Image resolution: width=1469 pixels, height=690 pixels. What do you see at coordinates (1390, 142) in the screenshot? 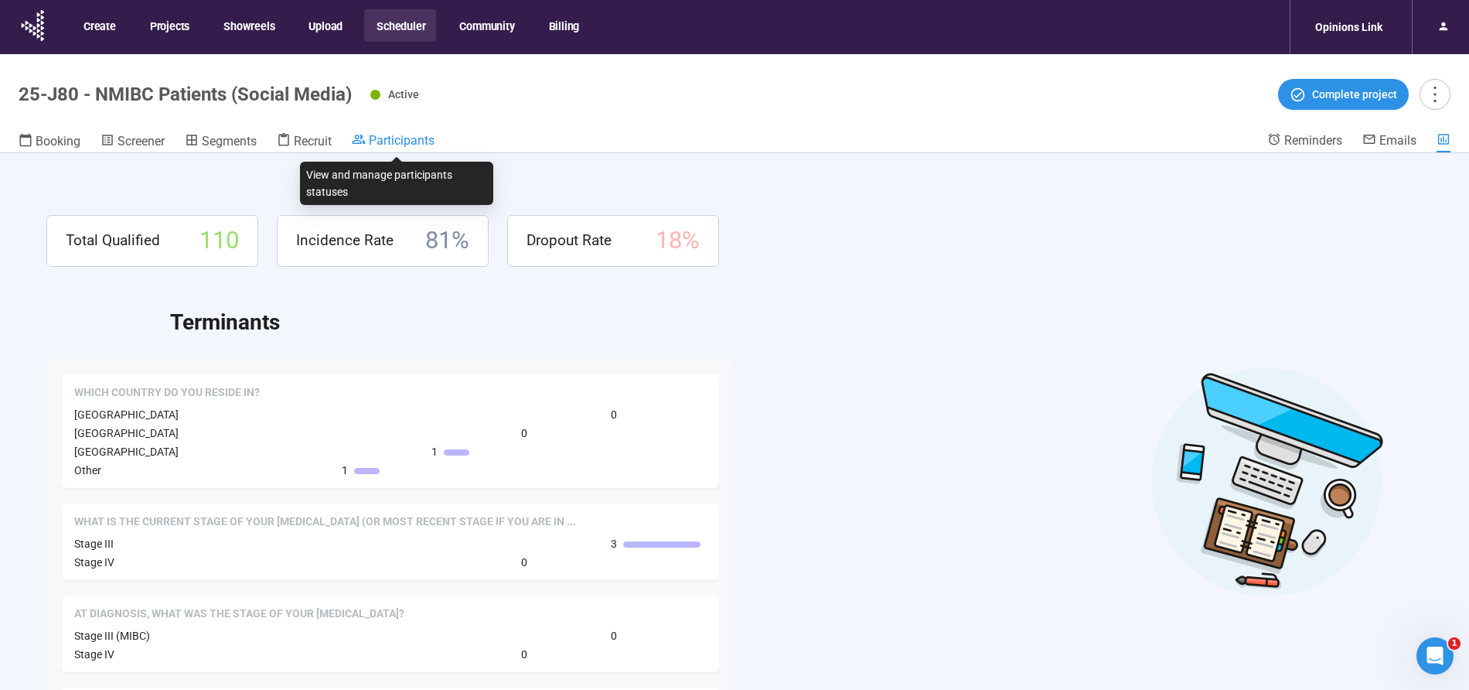
I see `a: Emails` at bounding box center [1390, 142].